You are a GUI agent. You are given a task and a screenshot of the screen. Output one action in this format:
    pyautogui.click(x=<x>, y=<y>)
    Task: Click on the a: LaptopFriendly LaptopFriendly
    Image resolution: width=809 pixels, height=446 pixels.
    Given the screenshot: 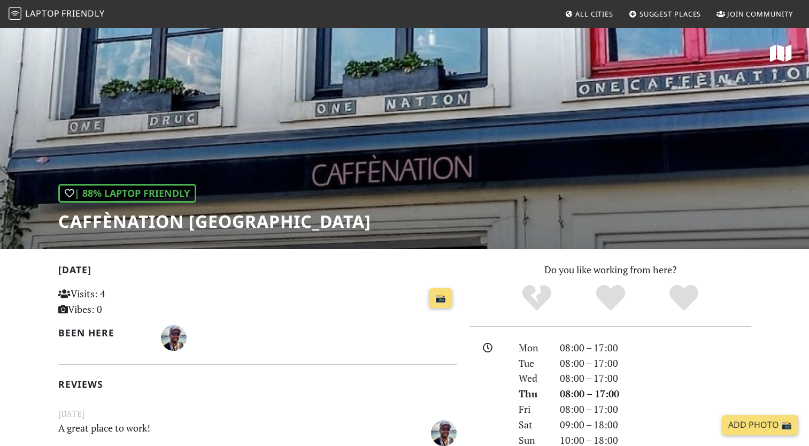 What is the action you would take?
    pyautogui.click(x=57, y=14)
    